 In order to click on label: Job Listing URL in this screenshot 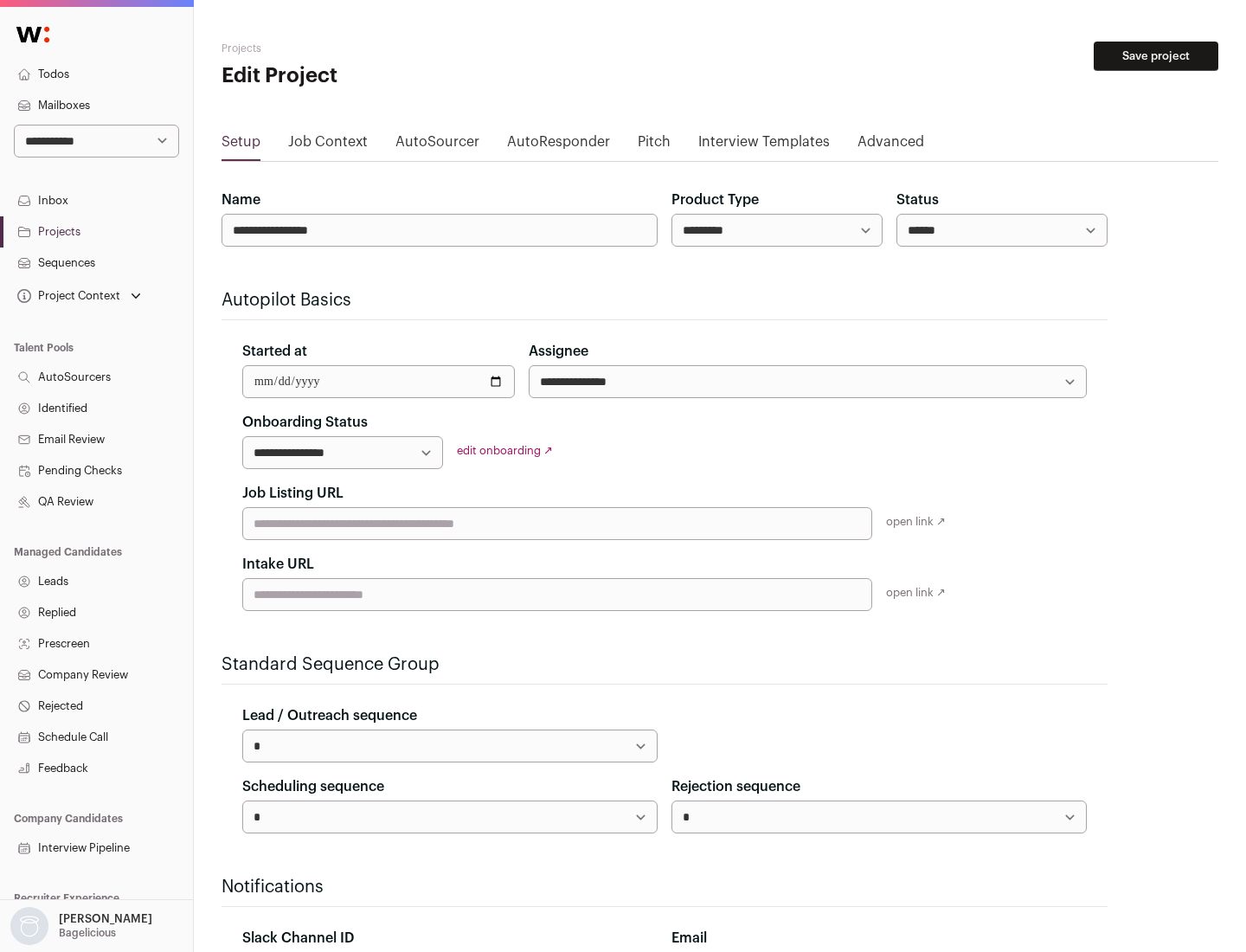, I will do `click(292, 493)`.